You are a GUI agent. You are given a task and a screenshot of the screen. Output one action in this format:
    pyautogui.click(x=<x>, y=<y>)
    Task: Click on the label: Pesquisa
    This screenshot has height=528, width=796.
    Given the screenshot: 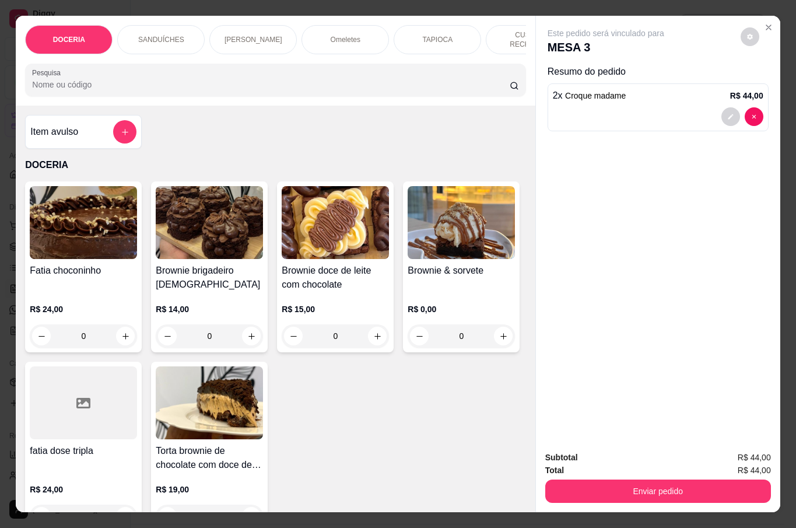 What is the action you would take?
    pyautogui.click(x=48, y=72)
    